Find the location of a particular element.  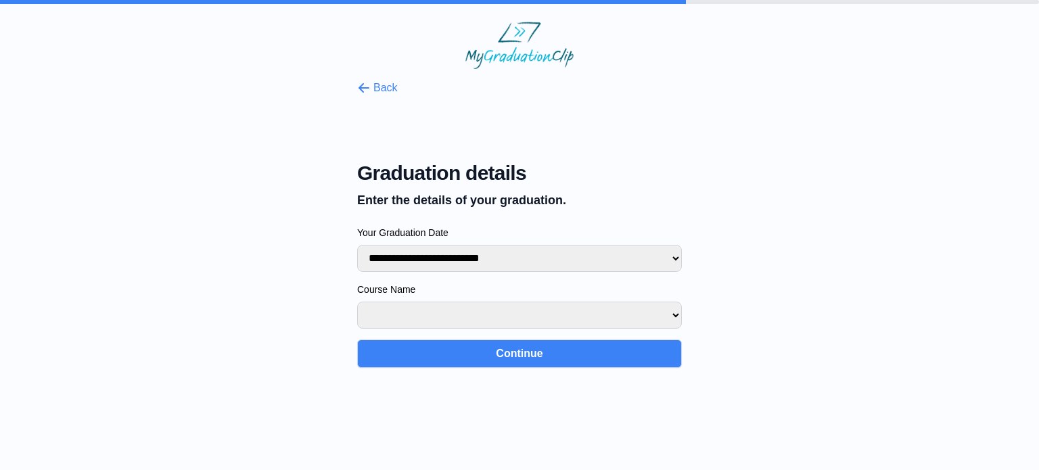

p: Enter the details of your graduation. is located at coordinates (519, 200).